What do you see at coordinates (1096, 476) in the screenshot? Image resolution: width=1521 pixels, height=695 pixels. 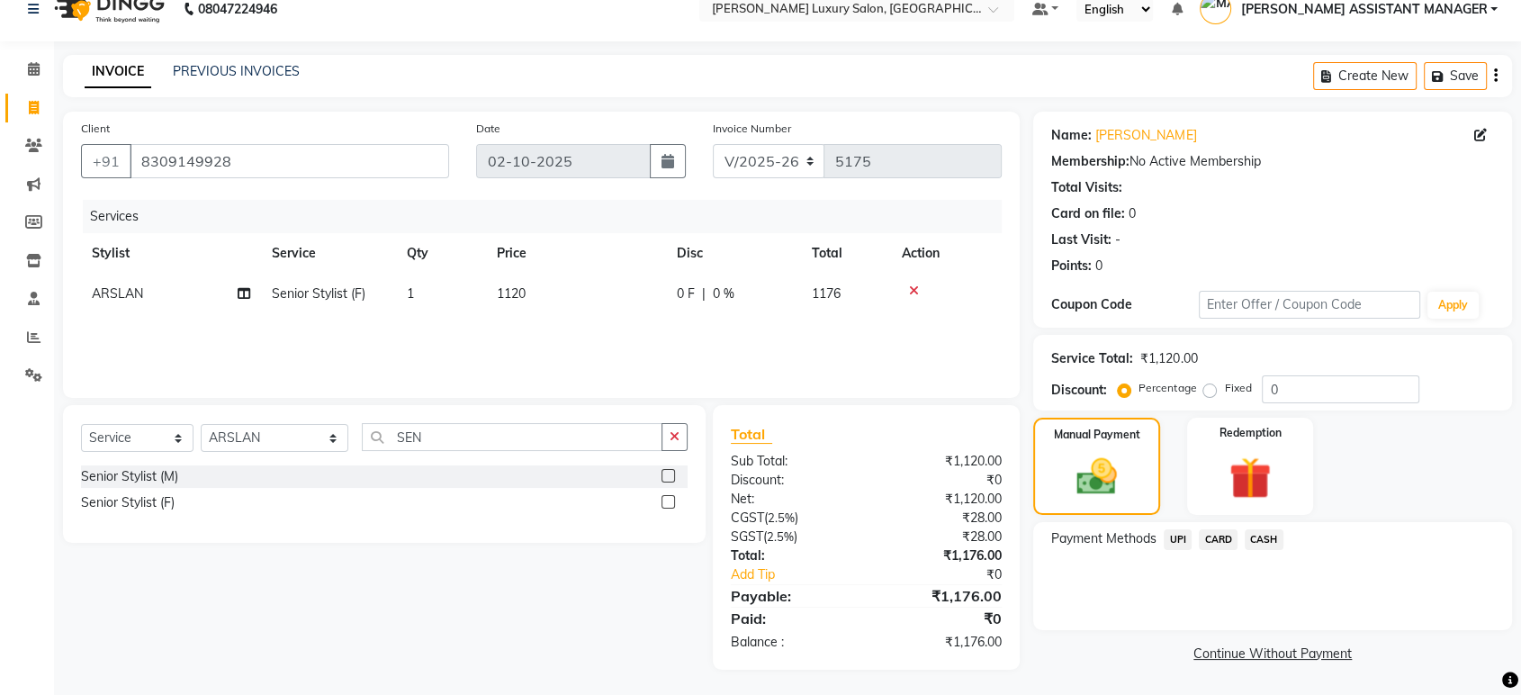 I see `img: _cash.svg` at bounding box center [1096, 476].